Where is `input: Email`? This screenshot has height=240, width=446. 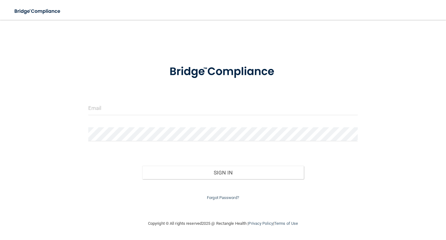 input: Email is located at coordinates (223, 108).